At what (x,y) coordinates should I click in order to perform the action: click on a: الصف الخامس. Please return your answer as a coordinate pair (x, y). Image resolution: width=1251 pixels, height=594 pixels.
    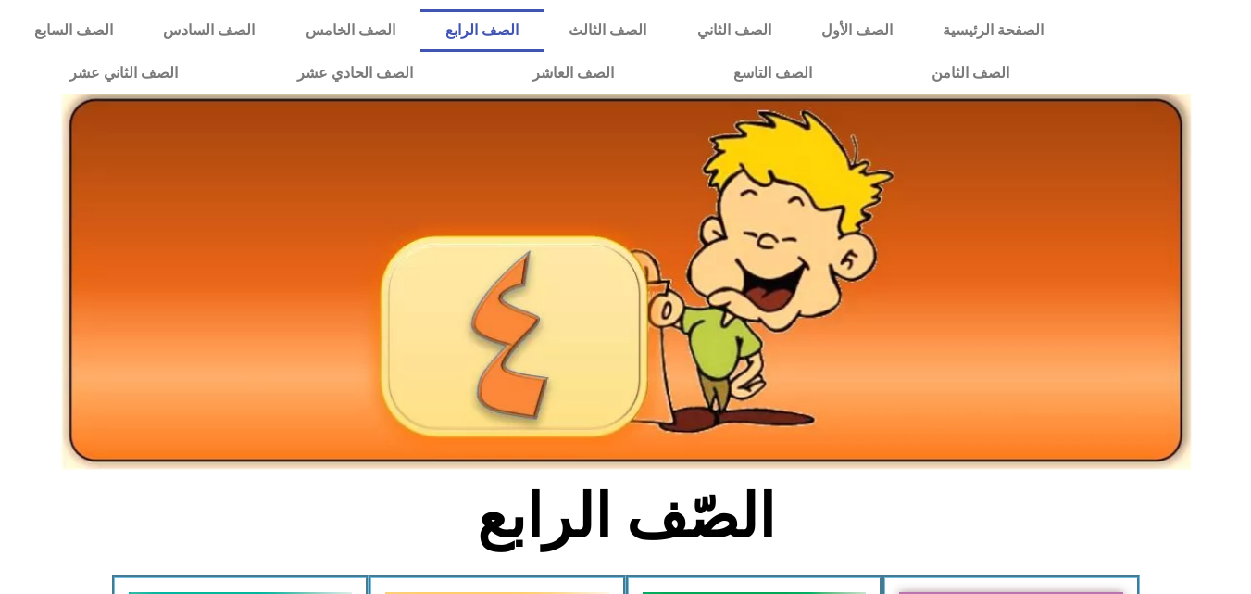
    Looking at the image, I should click on (350, 31).